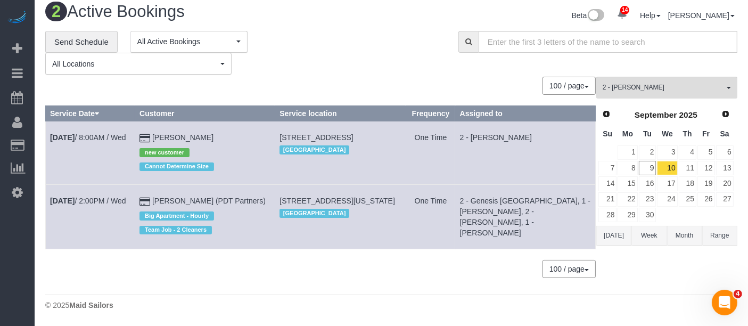  Describe the element at coordinates (628, 134) in the screenshot. I see `span: Monday` at that location.